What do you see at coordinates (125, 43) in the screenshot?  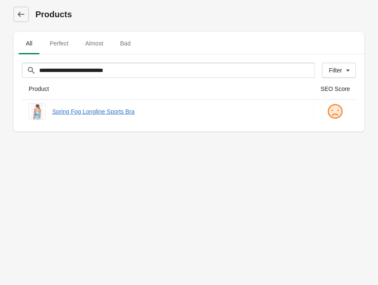 I see `span: Bad` at bounding box center [125, 43].